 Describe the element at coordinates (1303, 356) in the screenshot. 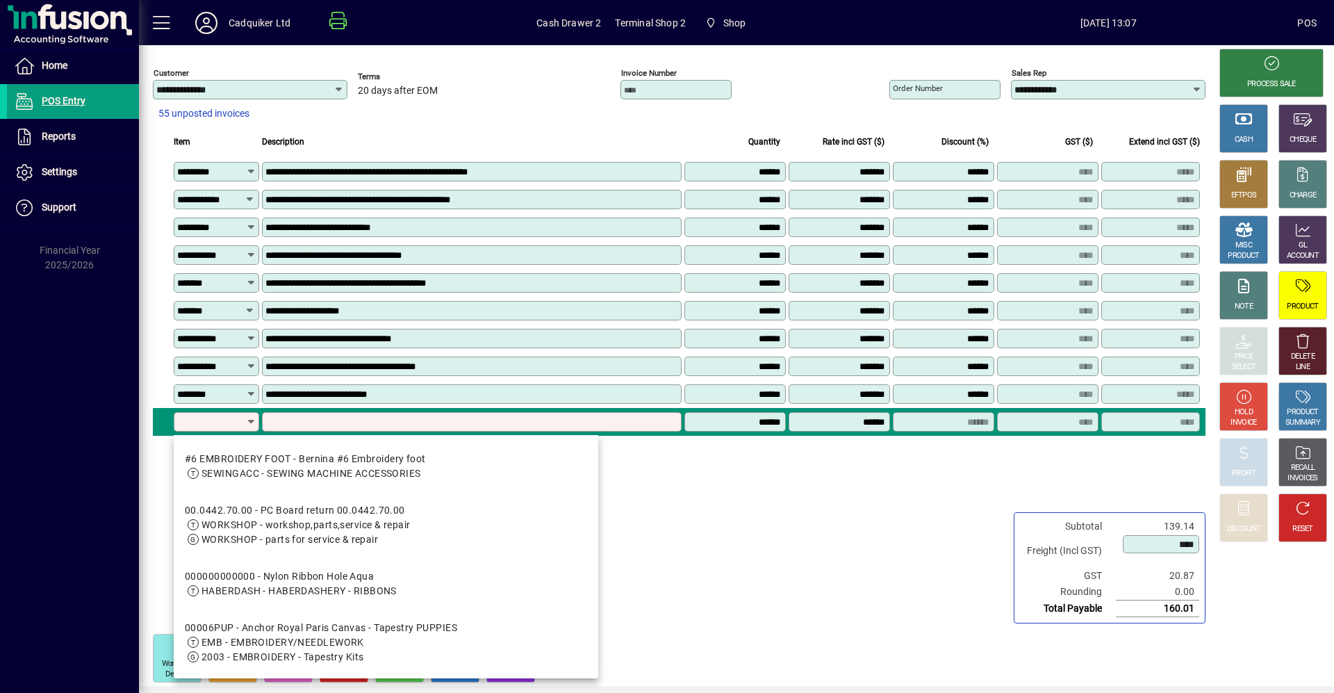

I see `div: DELETE` at that location.